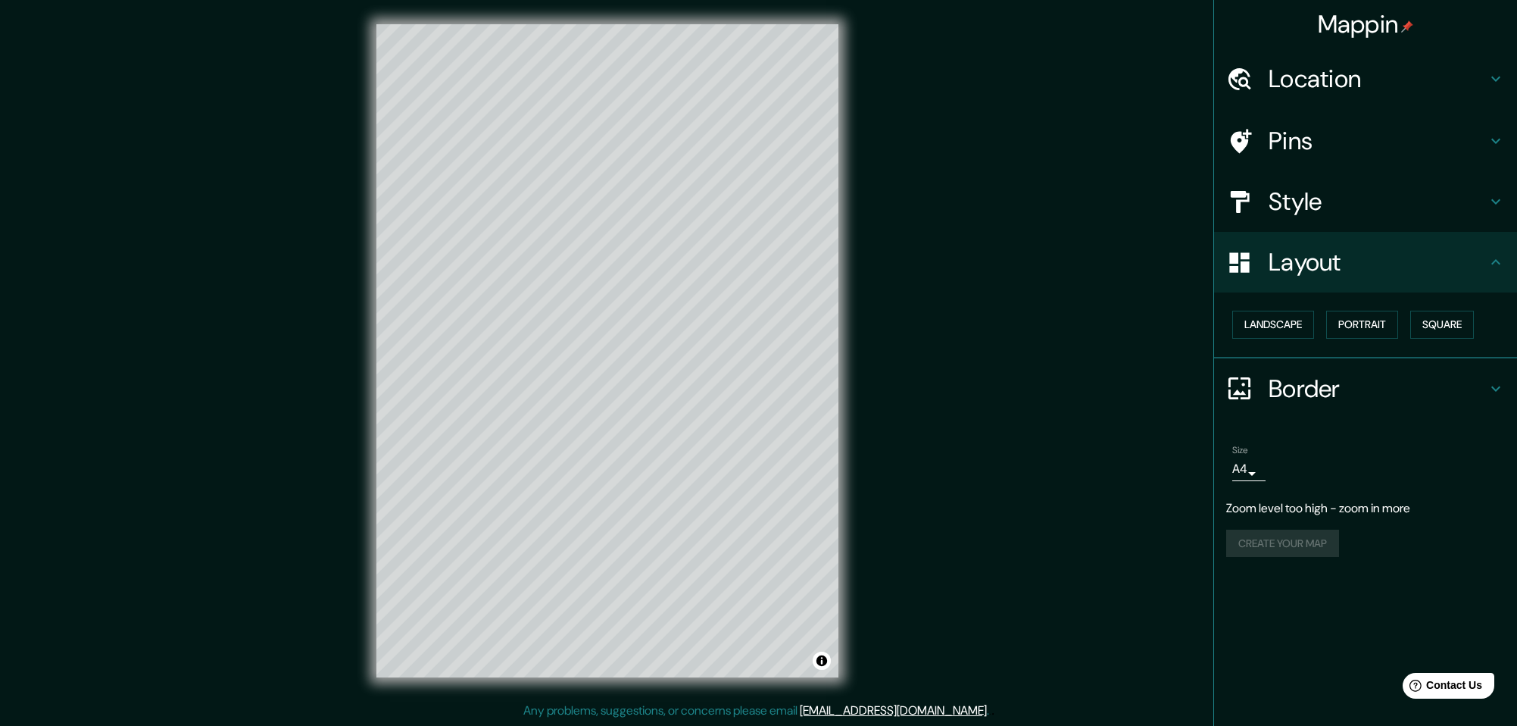  What do you see at coordinates (1378, 79) in the screenshot?
I see `h4: Location` at bounding box center [1378, 79].